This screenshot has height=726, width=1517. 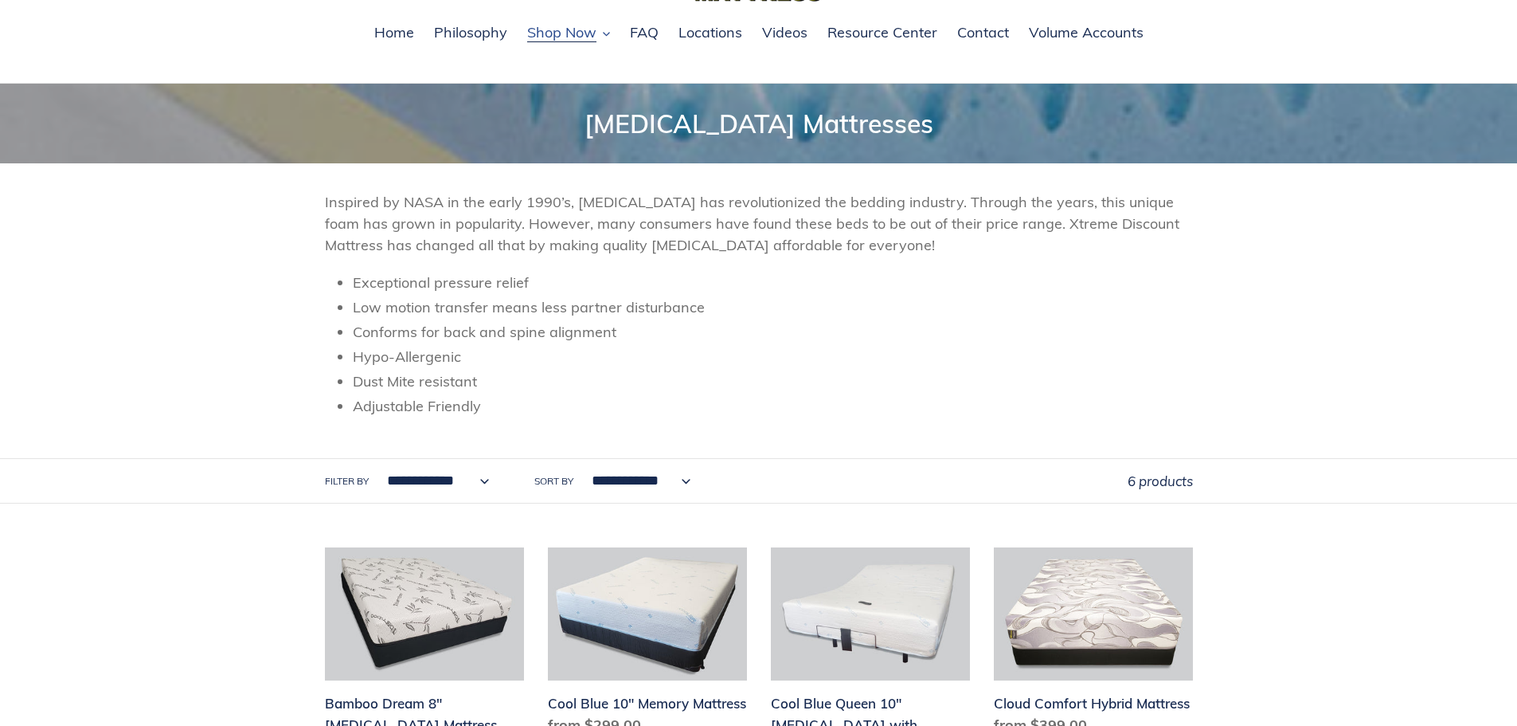 What do you see at coordinates (1086, 33) in the screenshot?
I see `span: Volume Accounts` at bounding box center [1086, 33].